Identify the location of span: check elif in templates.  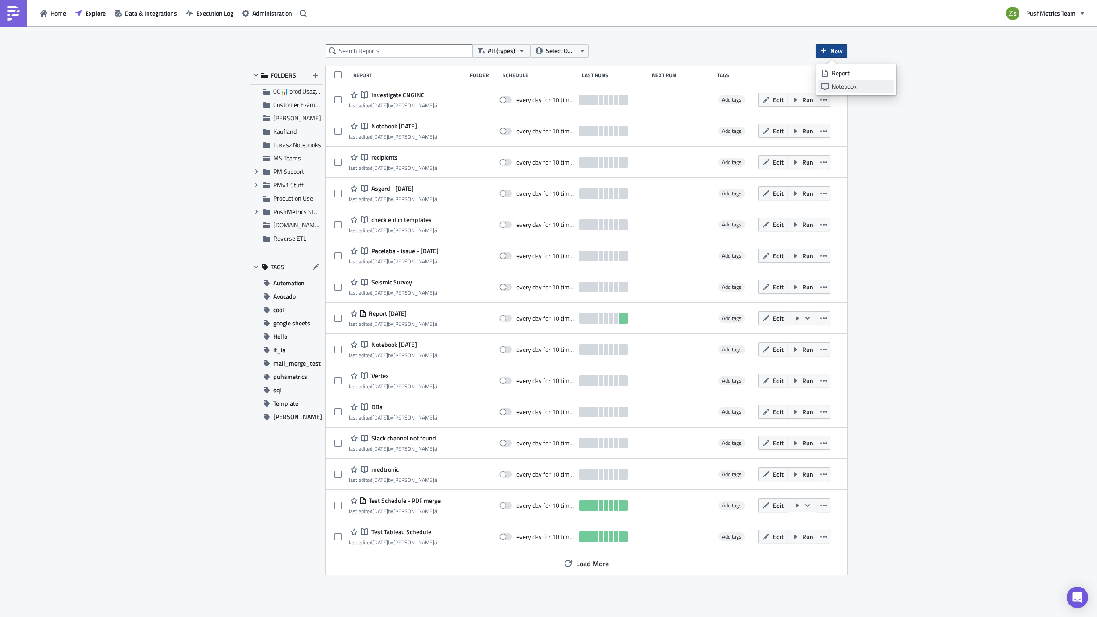
(401, 220).